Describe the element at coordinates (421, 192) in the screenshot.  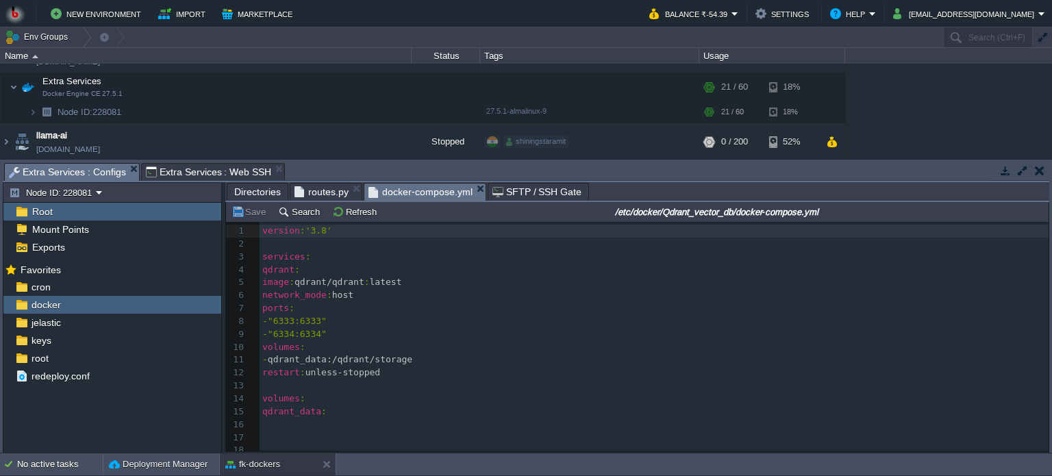
I see `span: docker-compose.yml` at that location.